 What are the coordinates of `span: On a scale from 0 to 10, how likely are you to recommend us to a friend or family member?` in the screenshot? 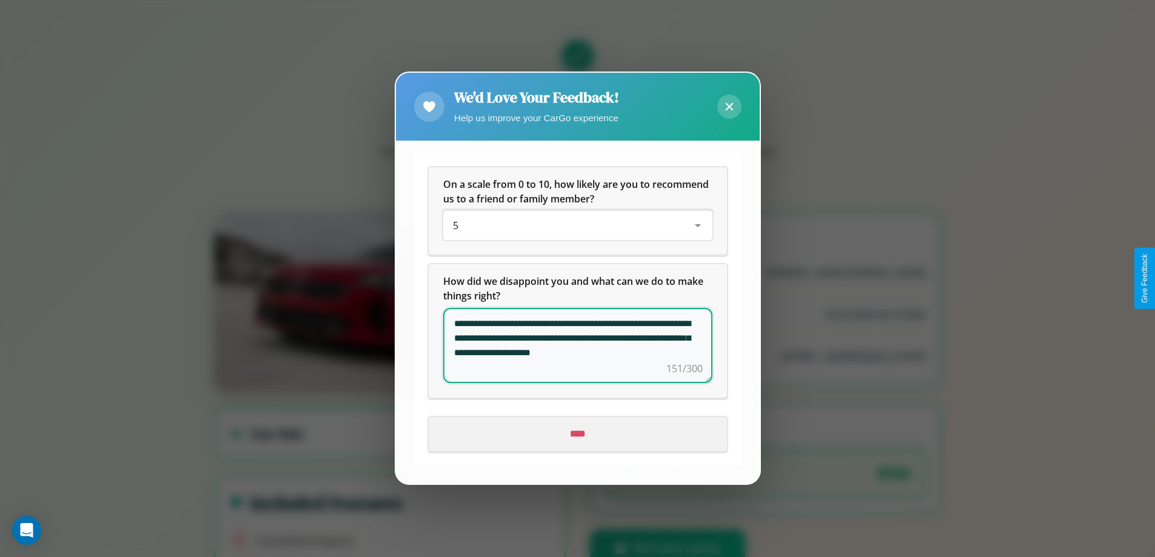 It's located at (577, 192).